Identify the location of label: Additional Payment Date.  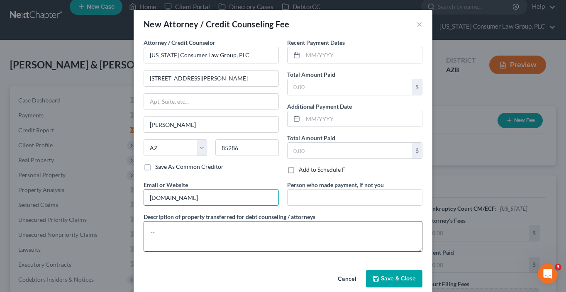
(320, 106).